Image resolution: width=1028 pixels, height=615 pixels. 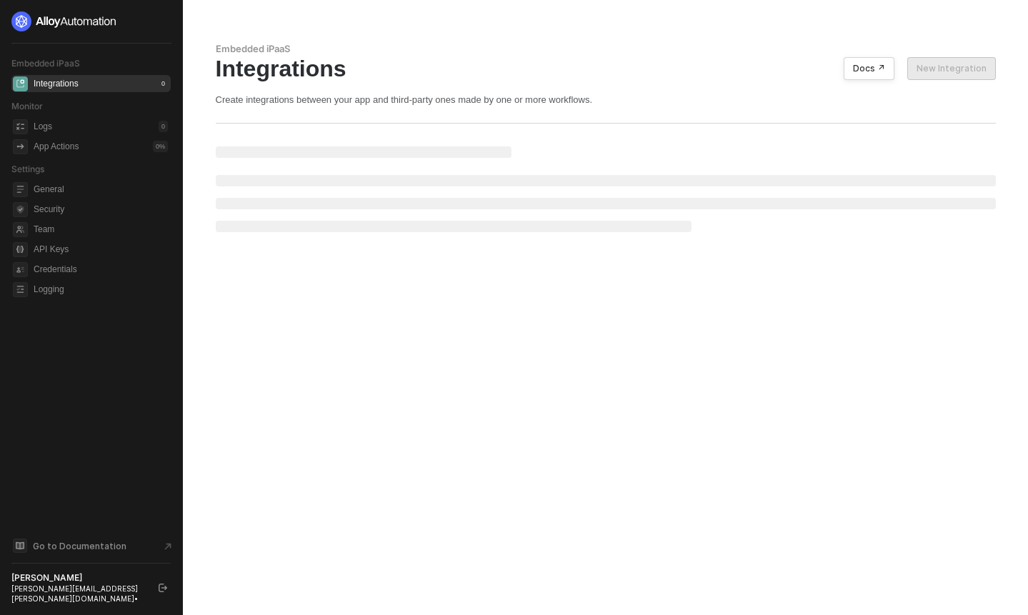 What do you see at coordinates (91, 21) in the screenshot?
I see `a: logo` at bounding box center [91, 21].